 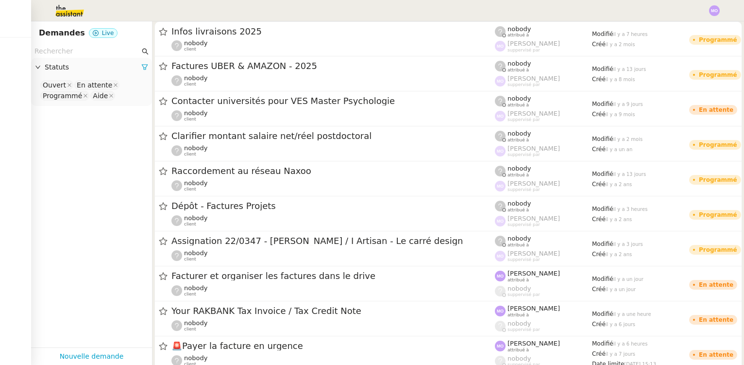 I want to click on span: il y a un an, so click(x=619, y=149).